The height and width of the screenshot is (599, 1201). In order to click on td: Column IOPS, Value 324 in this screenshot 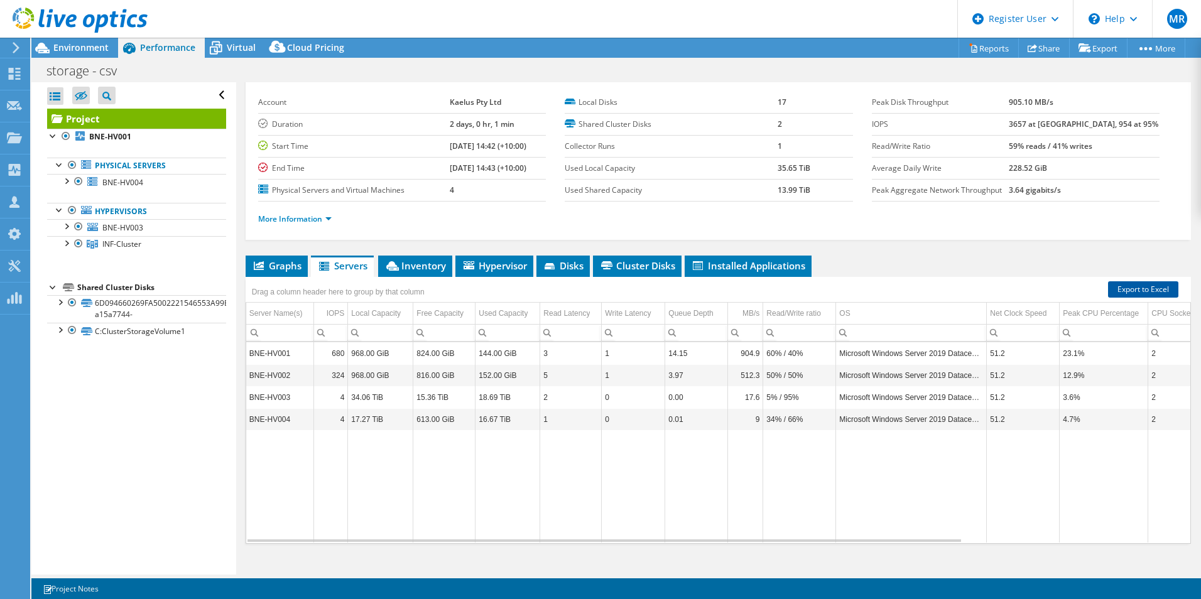, I will do `click(331, 375)`.